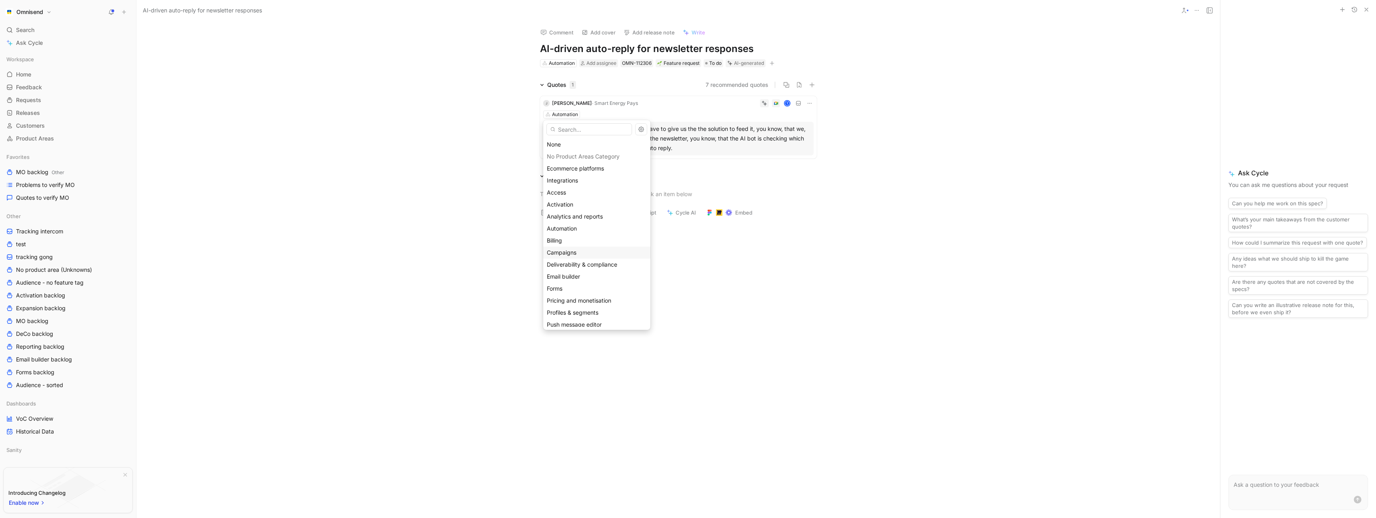 The image size is (1376, 518). What do you see at coordinates (575, 168) in the screenshot?
I see `span: Ecommerce platforms` at bounding box center [575, 168].